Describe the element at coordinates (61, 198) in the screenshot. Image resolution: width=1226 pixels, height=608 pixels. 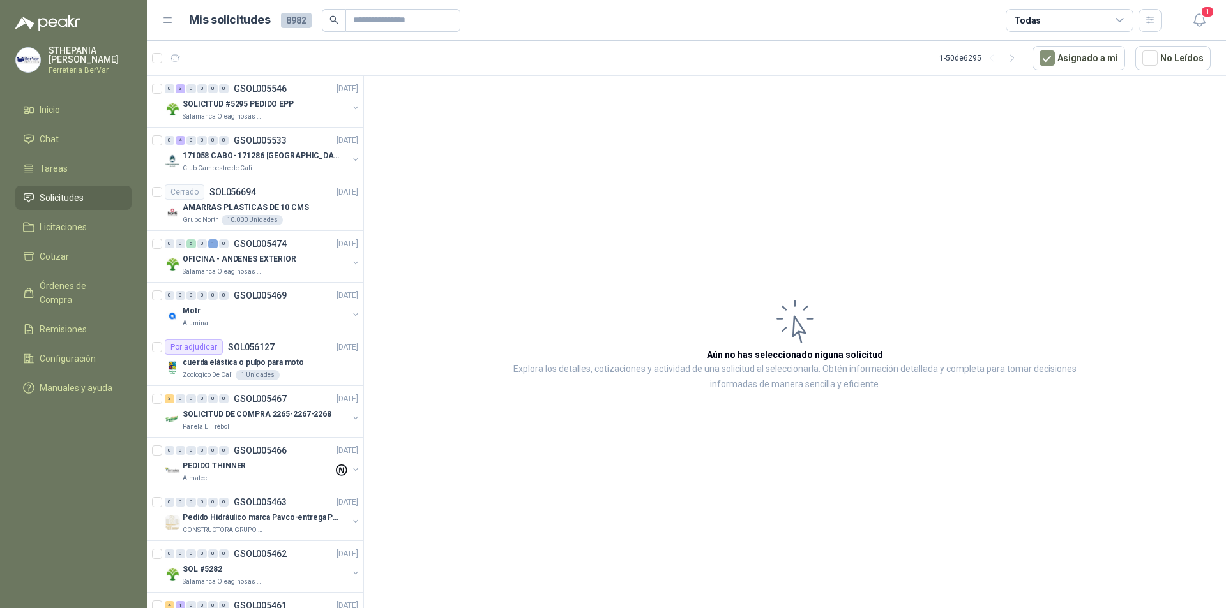
I see `span: Solicitudes` at that location.